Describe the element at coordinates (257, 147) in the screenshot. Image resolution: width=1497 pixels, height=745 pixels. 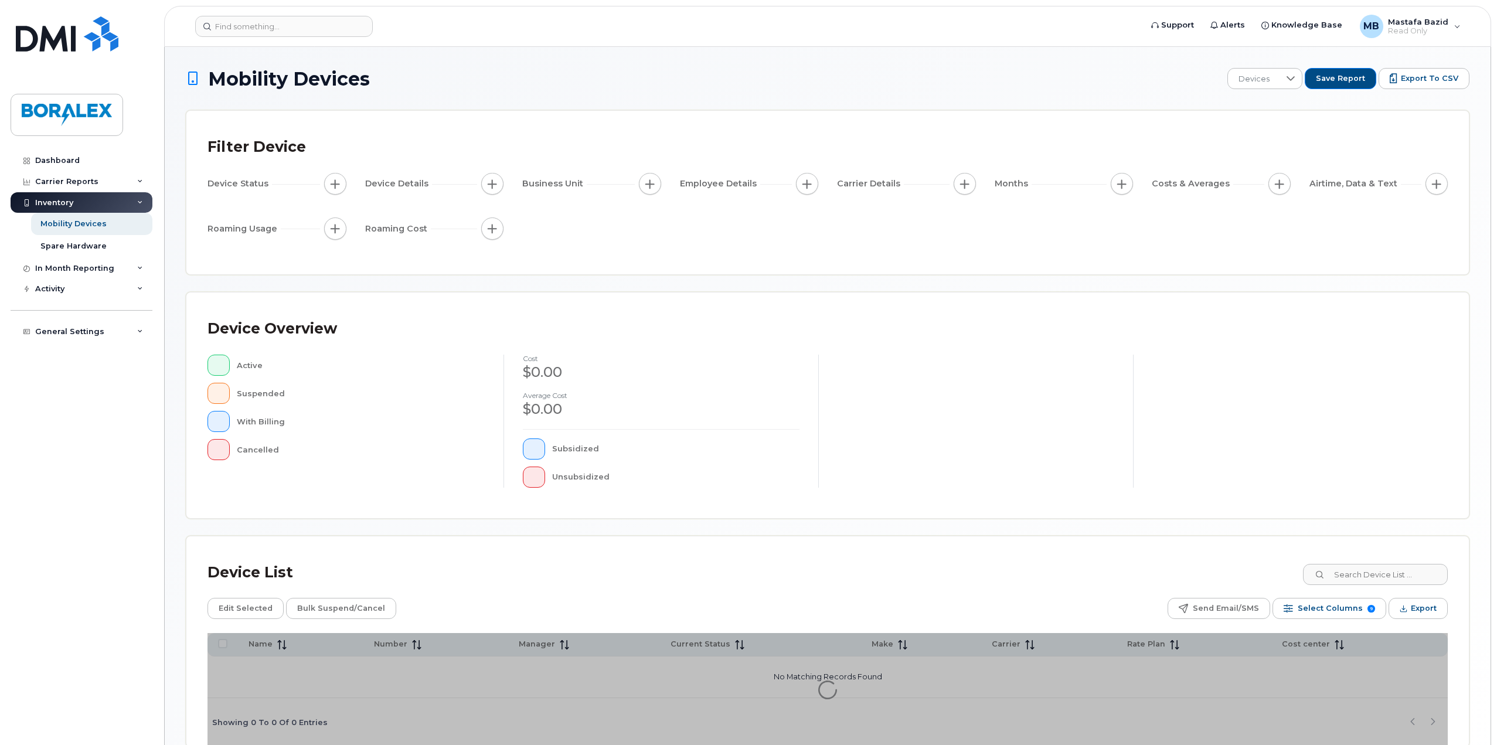
I see `div: Filter Device` at that location.